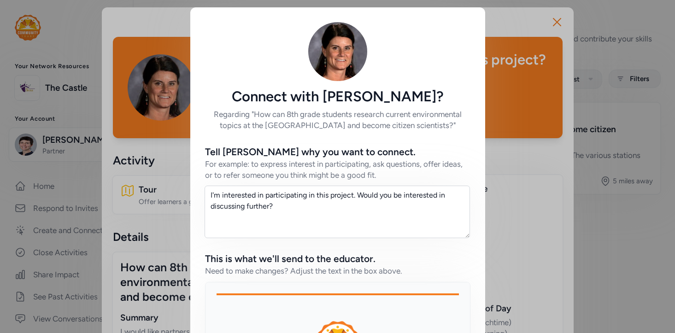 The height and width of the screenshot is (333, 675). I want to click on h6: Regarding "How can 8th grade students research current environmental topics at the [GEOGRAPHIC_DA..., so click(338, 120).